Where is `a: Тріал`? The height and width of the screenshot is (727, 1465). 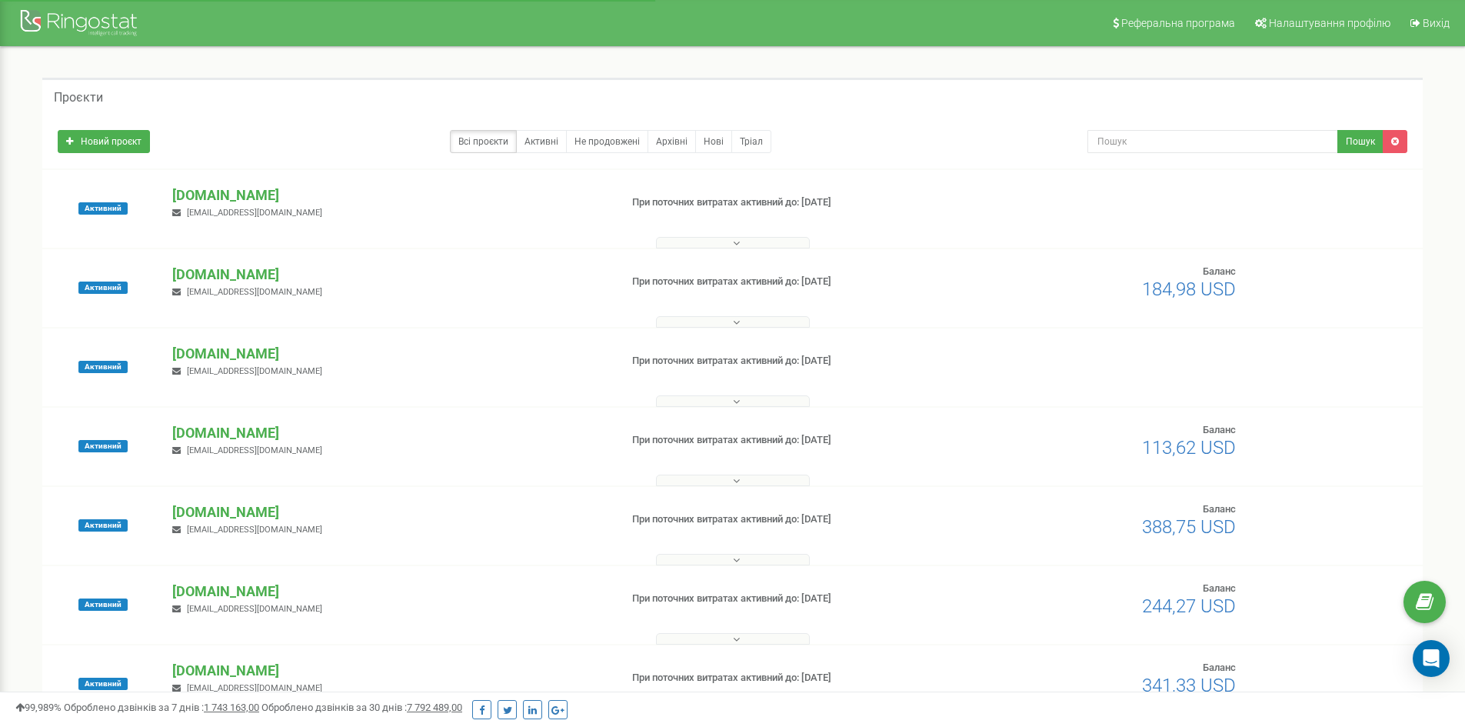
a: Тріал is located at coordinates (751, 141).